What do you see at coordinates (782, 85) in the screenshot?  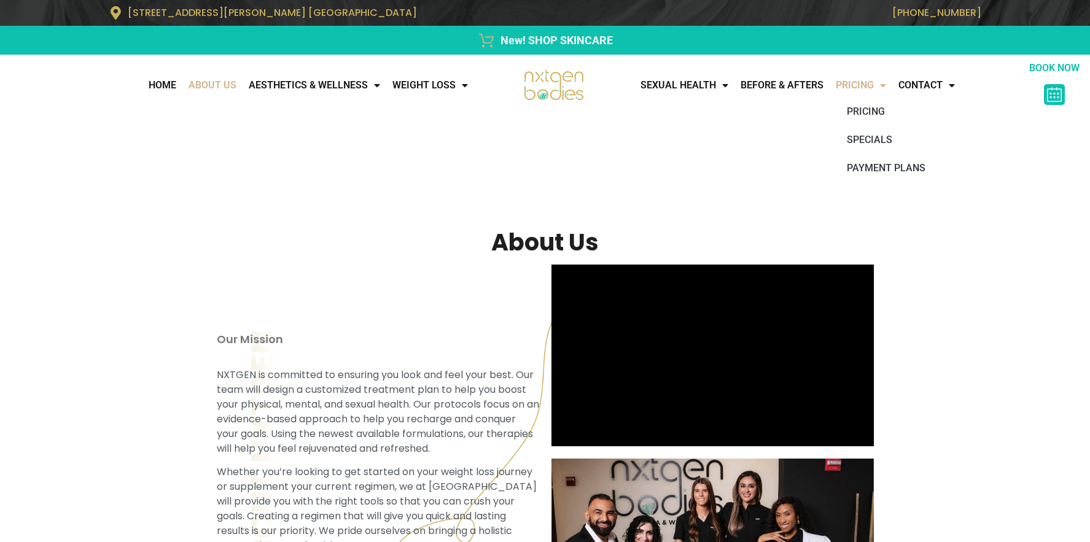 I see `a: Before & Afters` at bounding box center [782, 85].